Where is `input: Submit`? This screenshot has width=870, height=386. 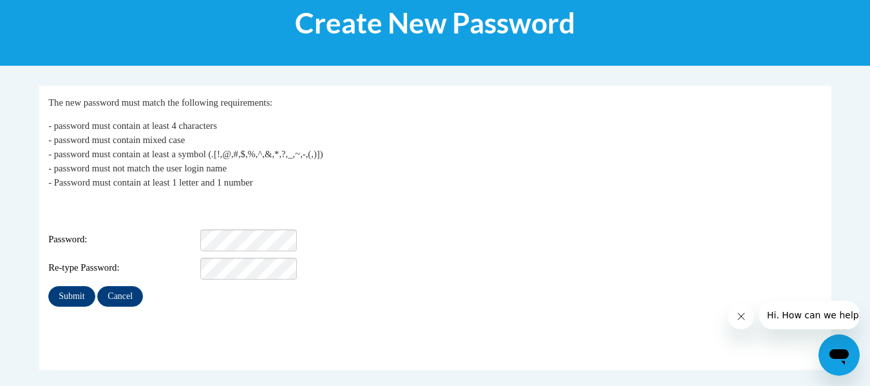
input: Submit is located at coordinates (71, 296).